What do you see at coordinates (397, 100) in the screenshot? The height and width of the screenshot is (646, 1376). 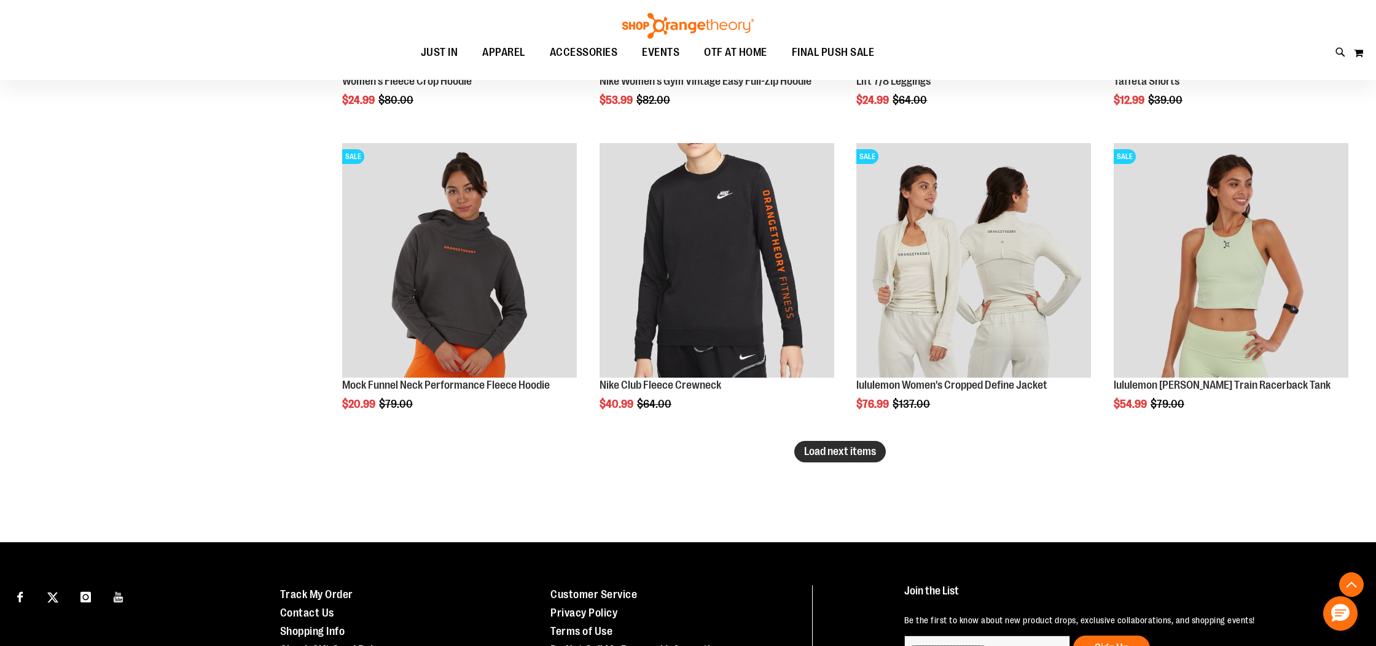 I see `span: $80.00` at bounding box center [397, 100].